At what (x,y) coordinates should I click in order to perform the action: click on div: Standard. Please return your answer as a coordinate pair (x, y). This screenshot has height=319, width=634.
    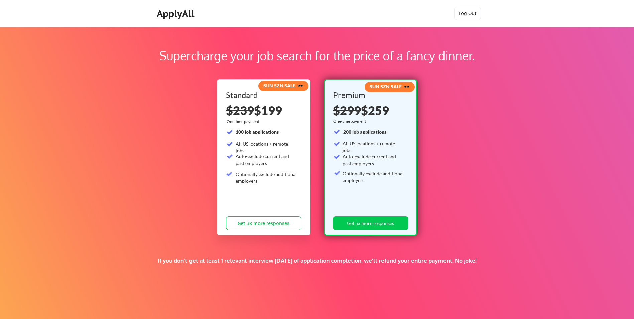
    Looking at the image, I should click on (263, 95).